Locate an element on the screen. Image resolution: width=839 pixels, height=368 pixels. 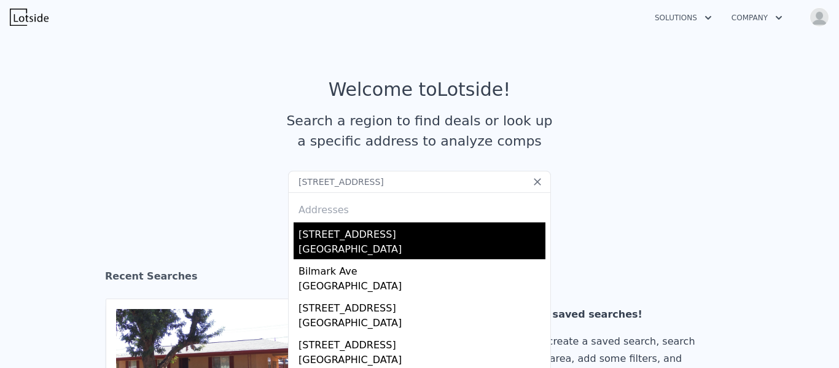
div: Recent Searches is located at coordinates (420, 279).